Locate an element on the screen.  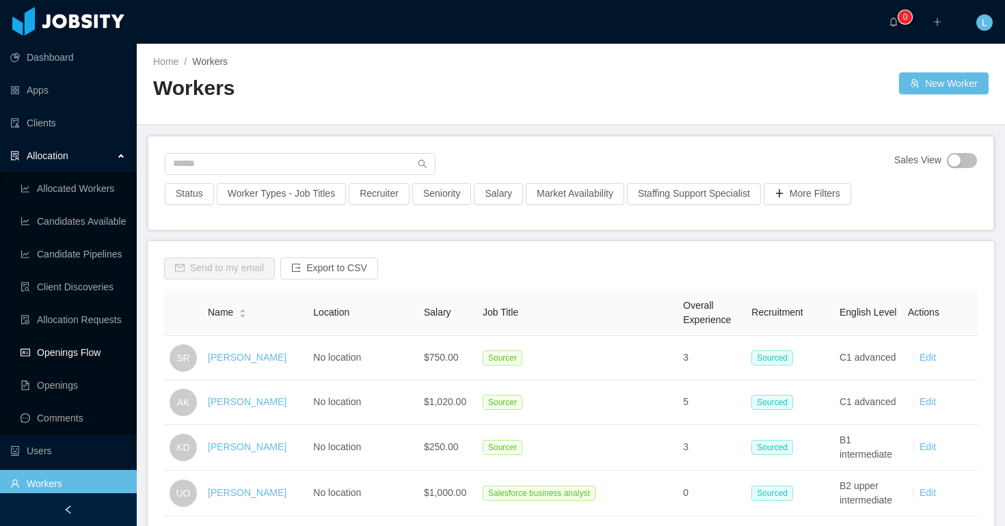
span: Workers is located at coordinates (210, 62).